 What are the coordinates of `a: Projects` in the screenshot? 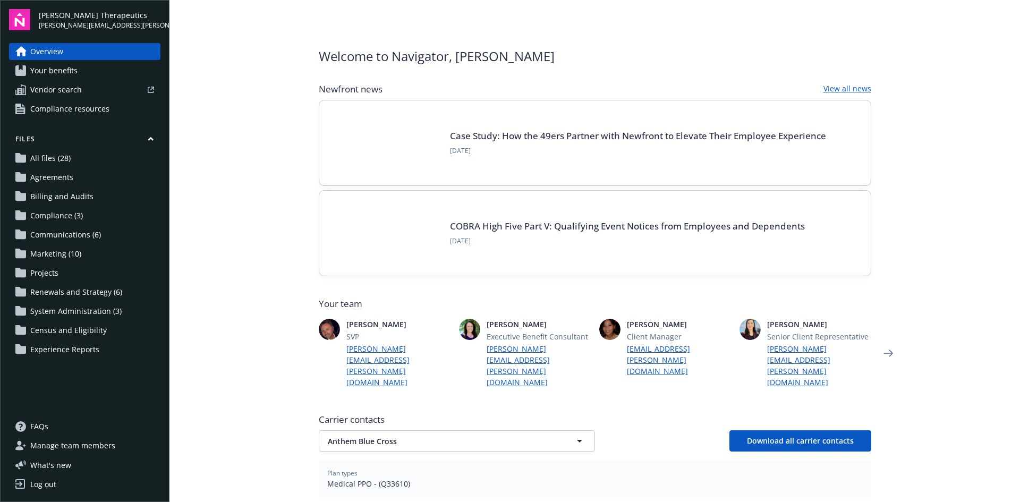 It's located at (84, 273).